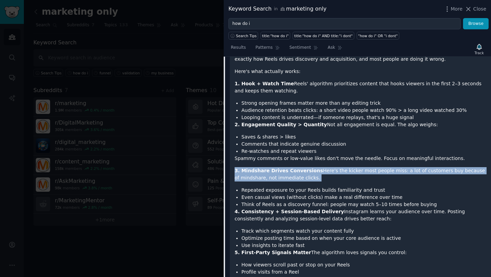  I want to click on a: Ask, so click(335, 49).